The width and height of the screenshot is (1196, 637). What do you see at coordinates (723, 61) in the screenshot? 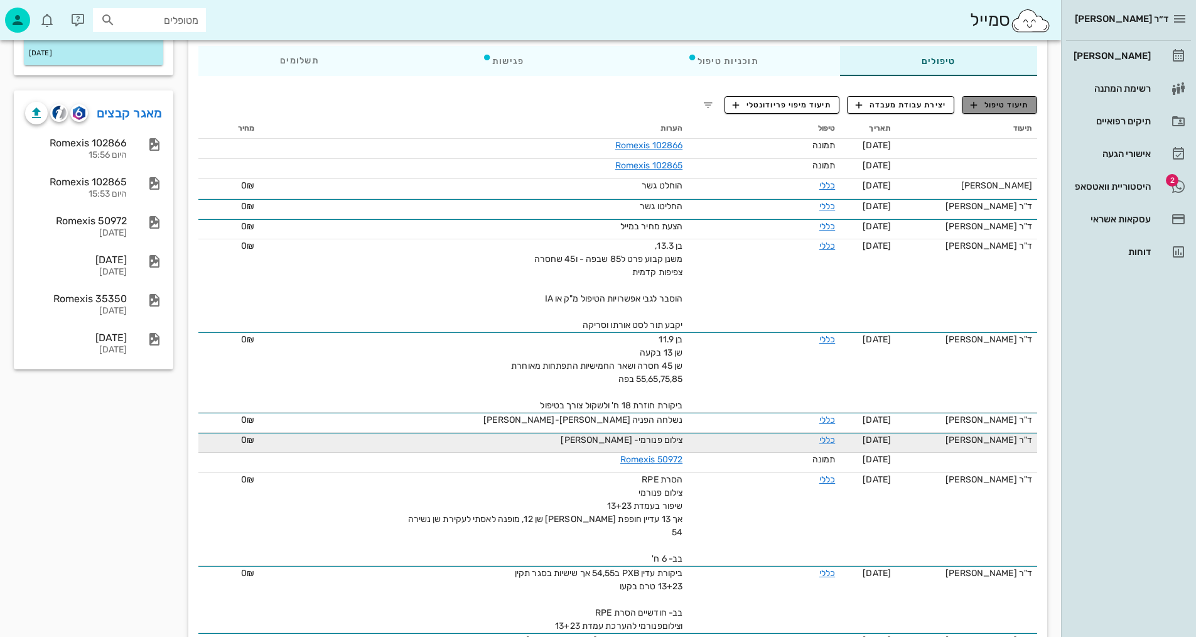
I see `div: תוכניות טיפול` at bounding box center [723, 61].